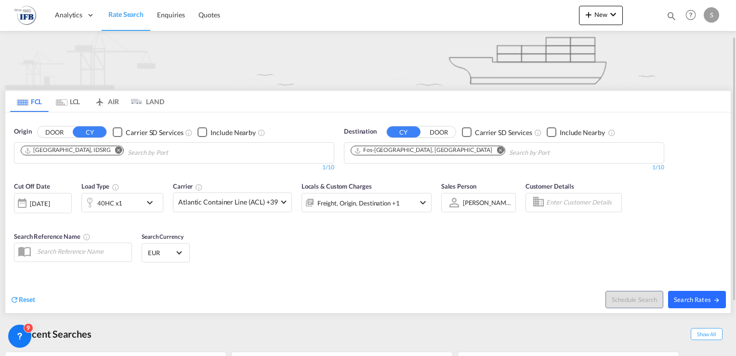 This screenshot has width=736, height=356. I want to click on span: Show All, so click(707, 333).